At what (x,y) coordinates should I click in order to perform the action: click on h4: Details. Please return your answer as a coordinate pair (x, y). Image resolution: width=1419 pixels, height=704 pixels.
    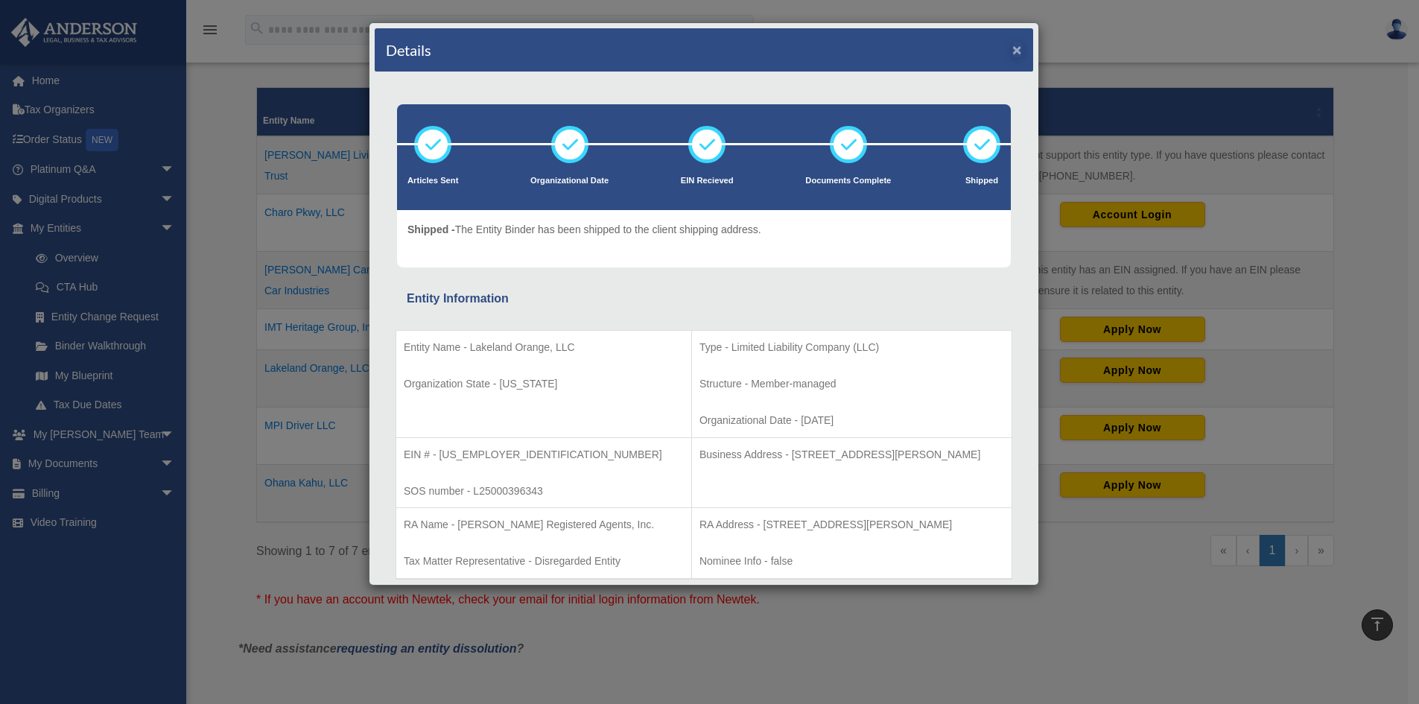
    Looking at the image, I should click on (408, 50).